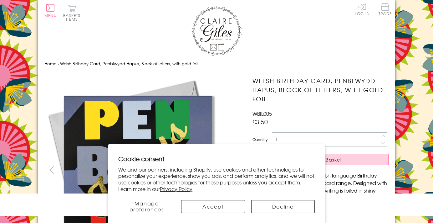 The width and height of the screenshot is (433, 223). I want to click on span: 0 items, so click(73, 17).